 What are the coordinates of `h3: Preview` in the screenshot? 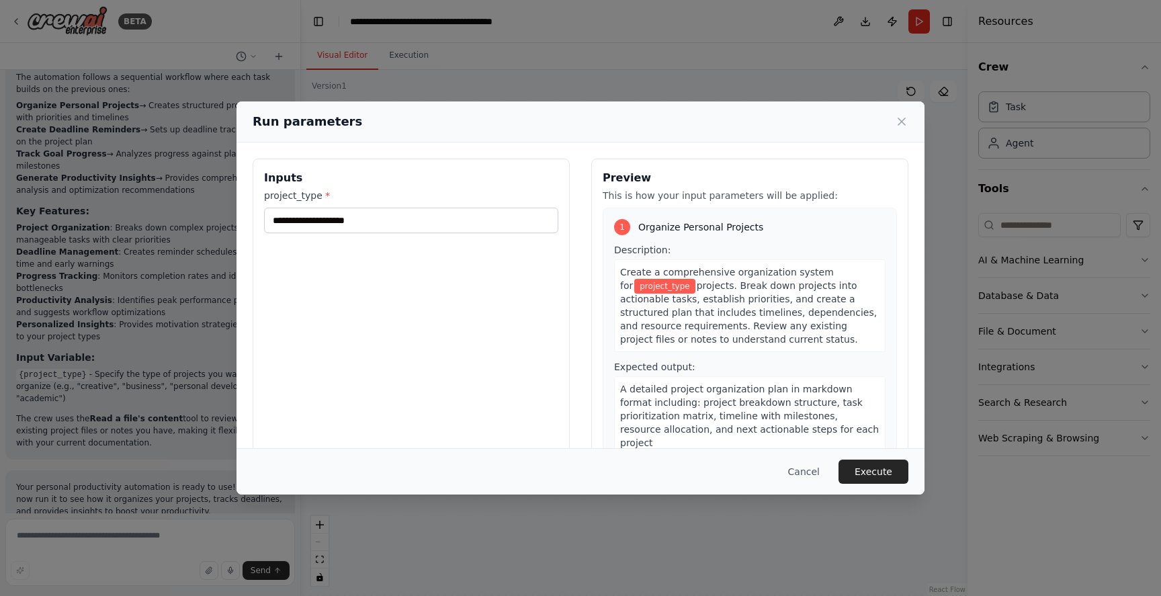 It's located at (750, 178).